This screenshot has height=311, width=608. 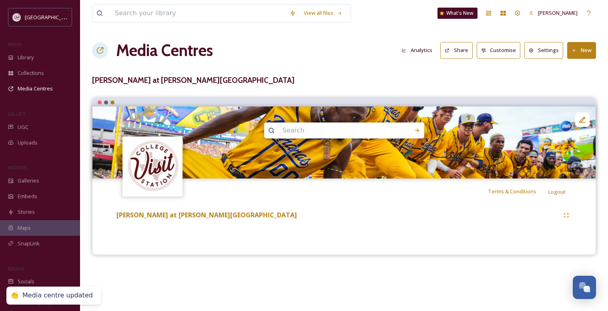 What do you see at coordinates (26, 281) in the screenshot?
I see `span: Socials` at bounding box center [26, 281].